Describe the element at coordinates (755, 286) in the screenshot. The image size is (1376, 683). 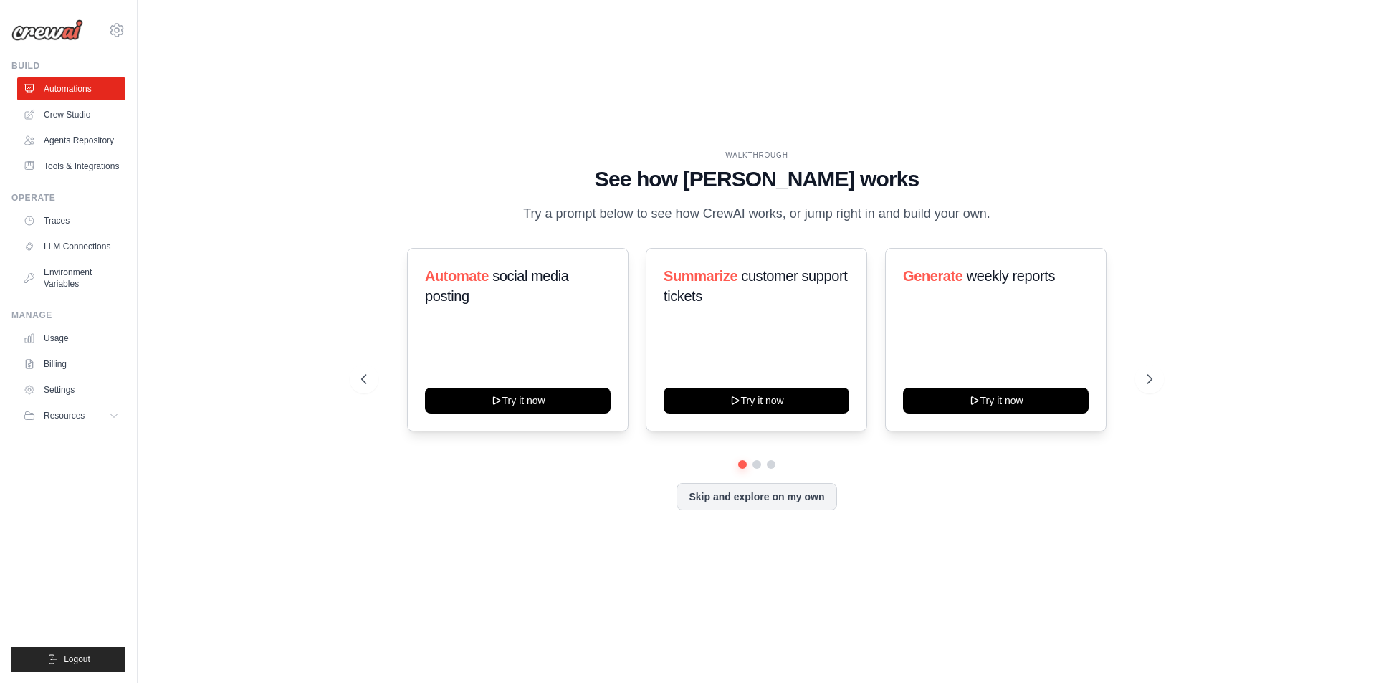
I see `span: customer support tickets` at that location.